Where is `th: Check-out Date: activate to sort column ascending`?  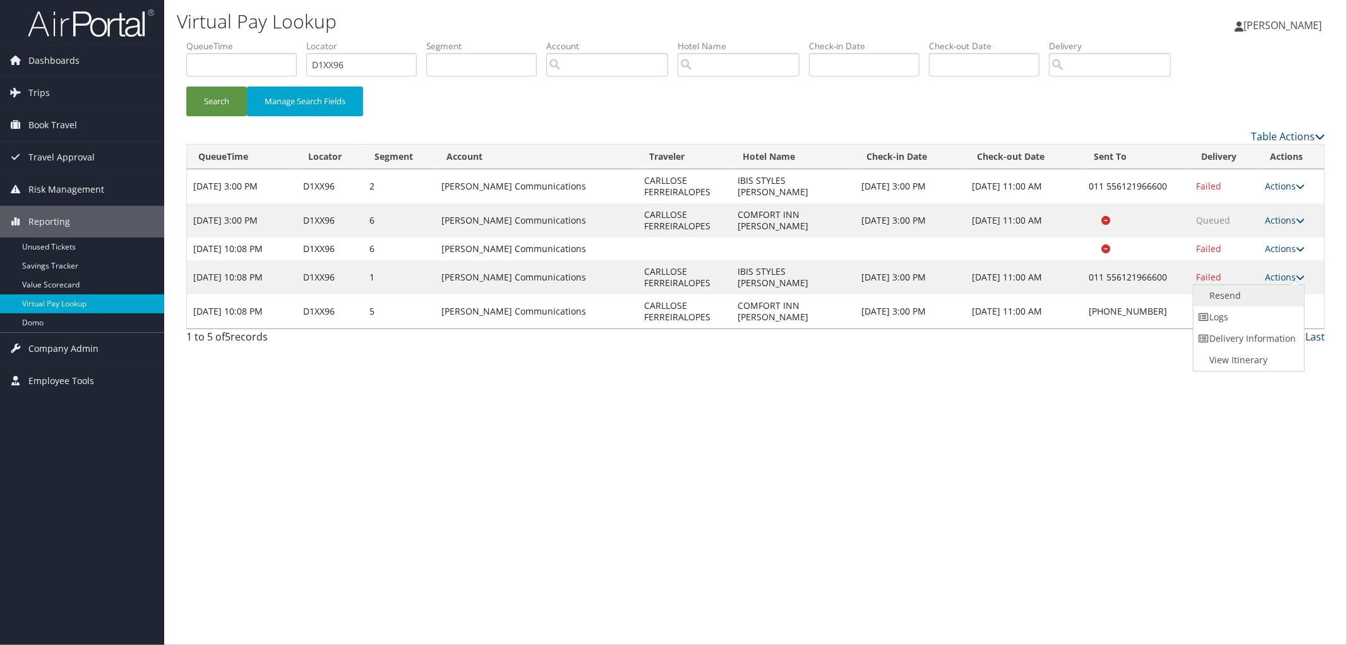 th: Check-out Date: activate to sort column ascending is located at coordinates (1024, 157).